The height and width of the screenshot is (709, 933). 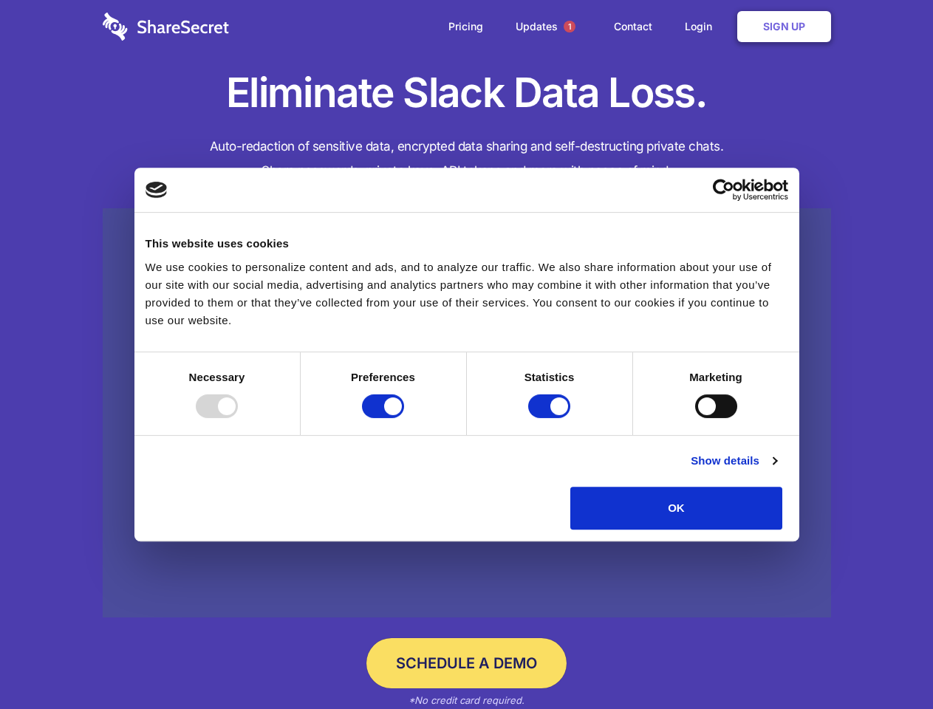 I want to click on a: Show details, so click(x=734, y=461).